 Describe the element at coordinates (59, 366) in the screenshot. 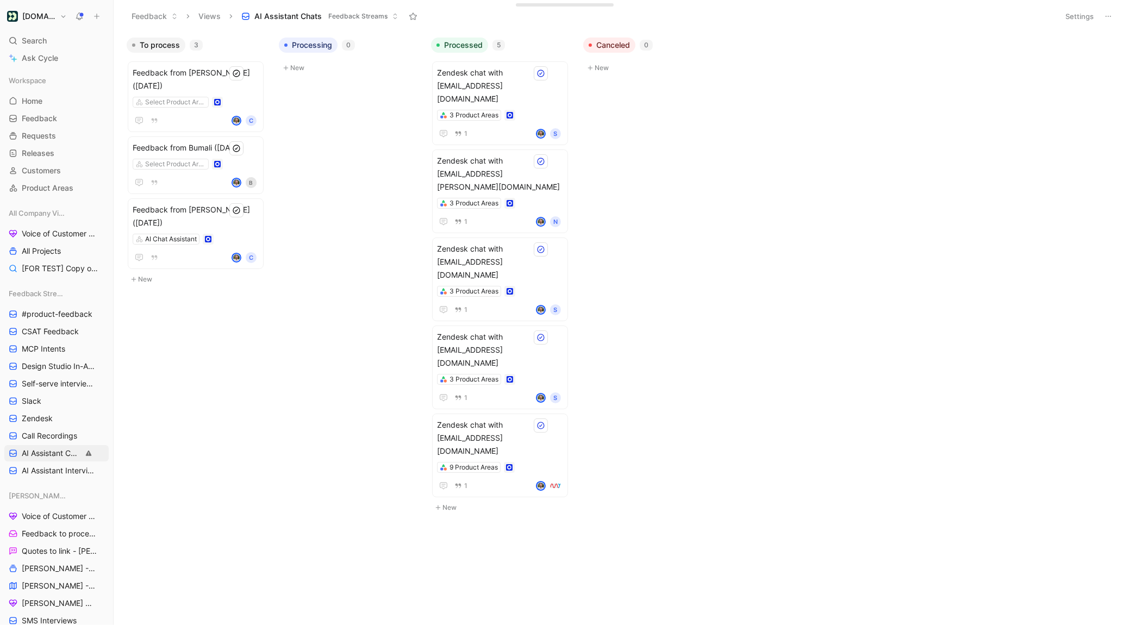

I see `span: Design Studio In-App Feedback` at that location.